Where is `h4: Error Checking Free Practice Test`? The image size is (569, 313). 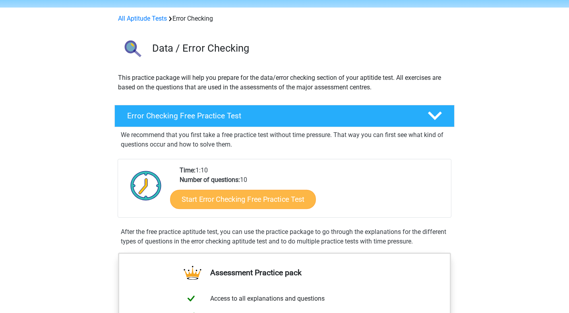 h4: Error Checking Free Practice Test is located at coordinates (271, 116).